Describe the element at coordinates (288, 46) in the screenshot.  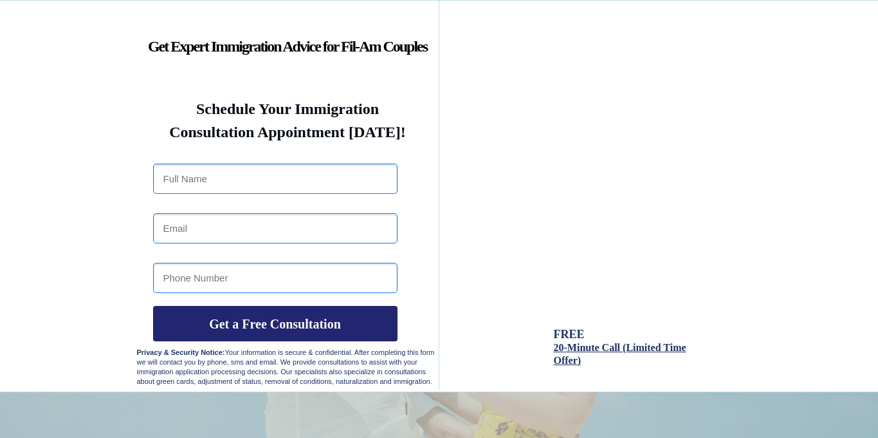
I see `strong: Get Expert Immigration Advice for Fil-Am Couples` at that location.